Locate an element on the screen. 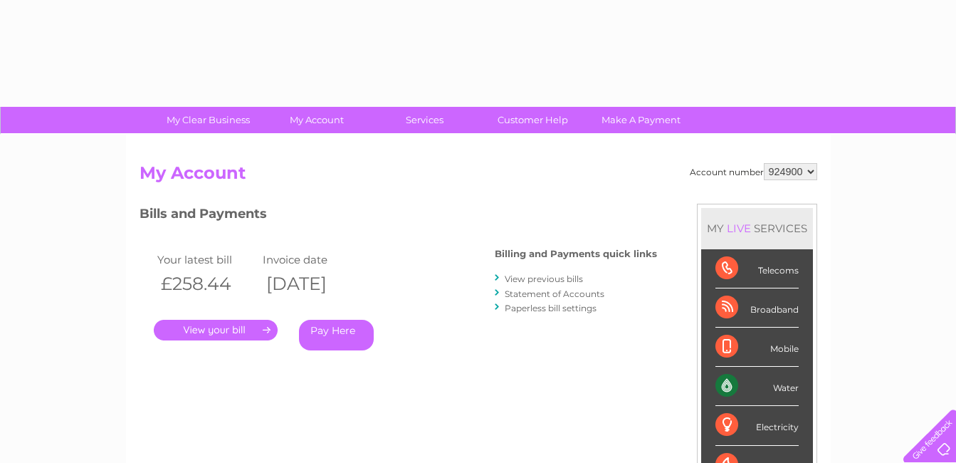  a: Customer Help is located at coordinates (532, 120).